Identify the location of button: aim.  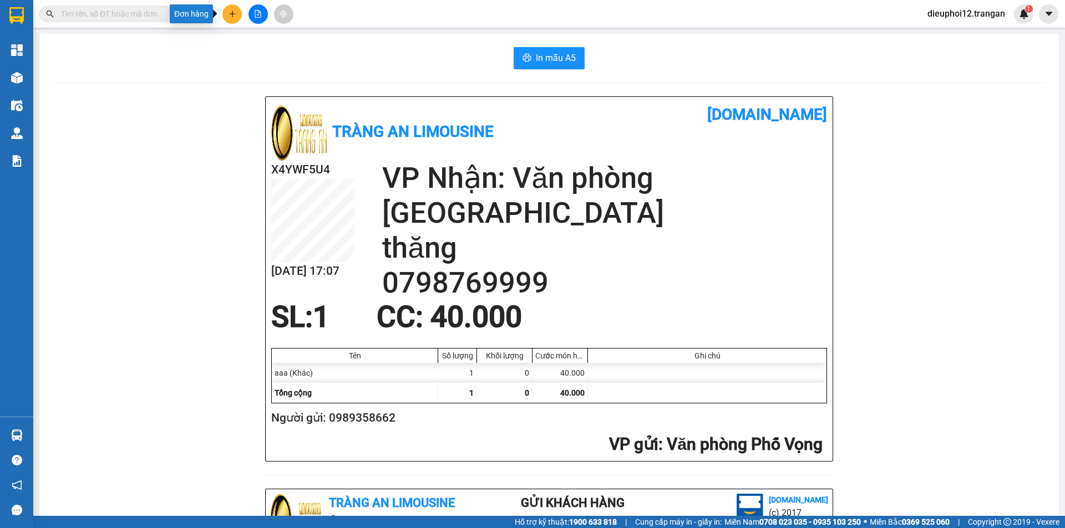
(283, 14).